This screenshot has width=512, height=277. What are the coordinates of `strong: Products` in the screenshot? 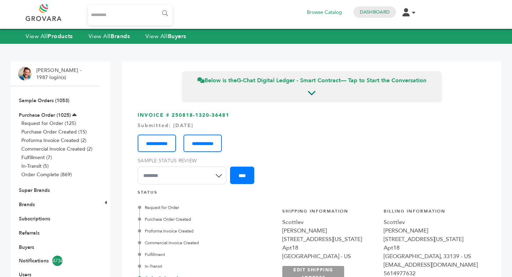 It's located at (60, 36).